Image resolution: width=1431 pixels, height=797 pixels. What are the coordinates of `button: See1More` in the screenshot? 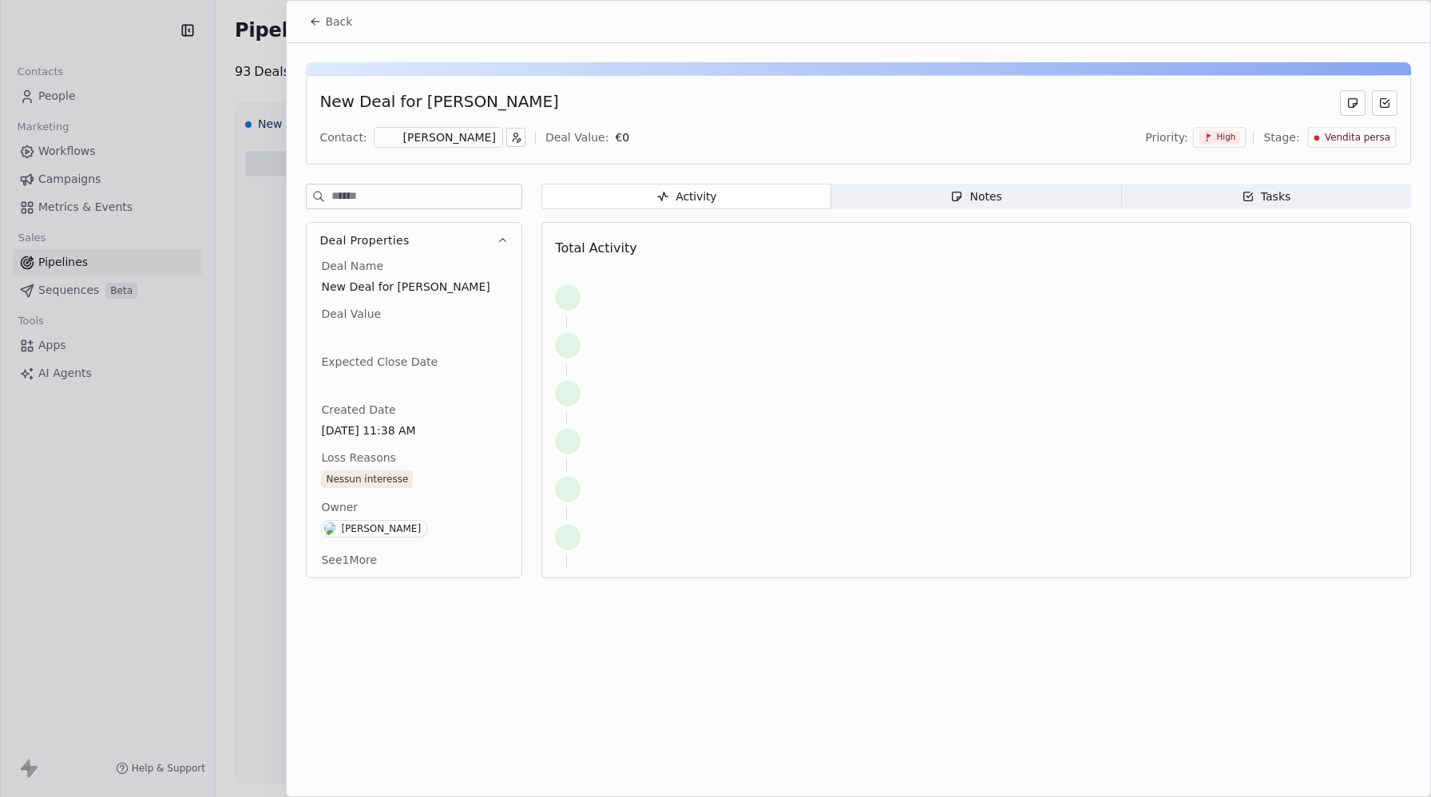 It's located at (349, 560).